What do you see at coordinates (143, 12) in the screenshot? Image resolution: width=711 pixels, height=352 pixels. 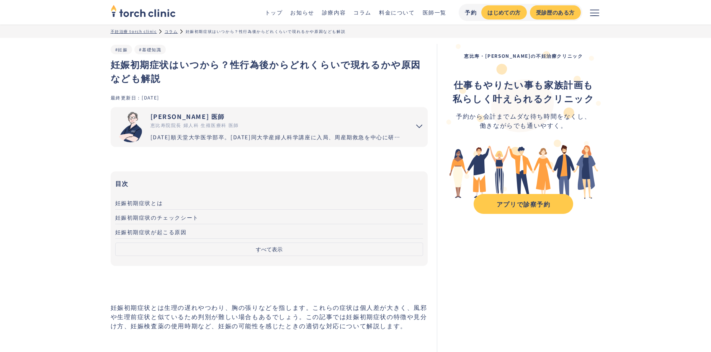 I see `a: home` at bounding box center [143, 12].